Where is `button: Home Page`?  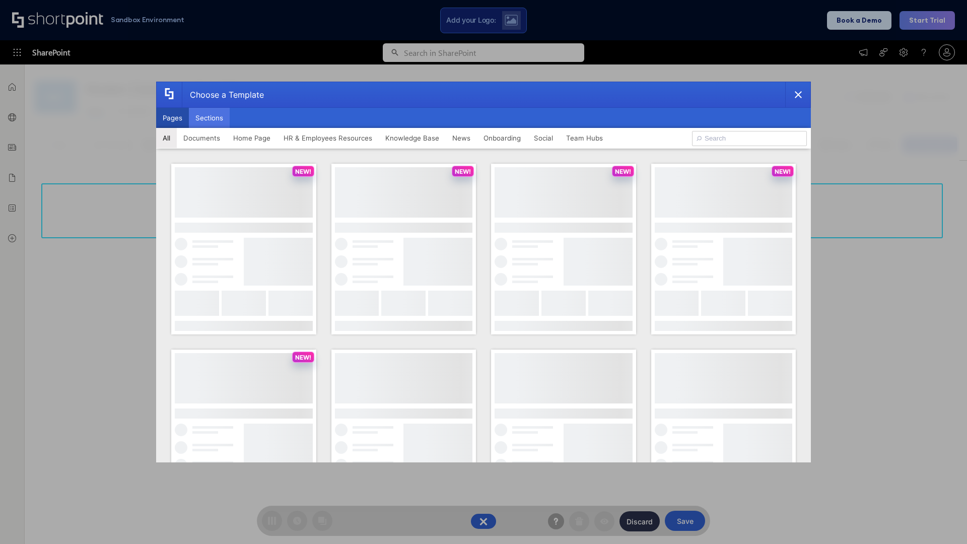
button: Home Page is located at coordinates (252, 138).